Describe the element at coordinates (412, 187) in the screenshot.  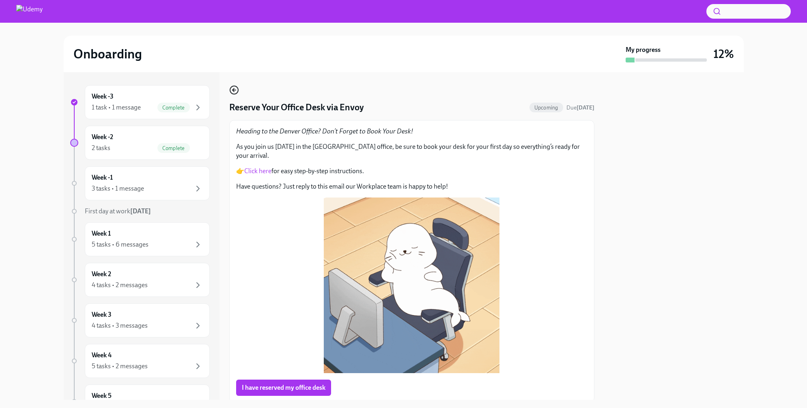
I see `p: Have questions? Just reply to this email our Workplace team is happy to help!` at that location.